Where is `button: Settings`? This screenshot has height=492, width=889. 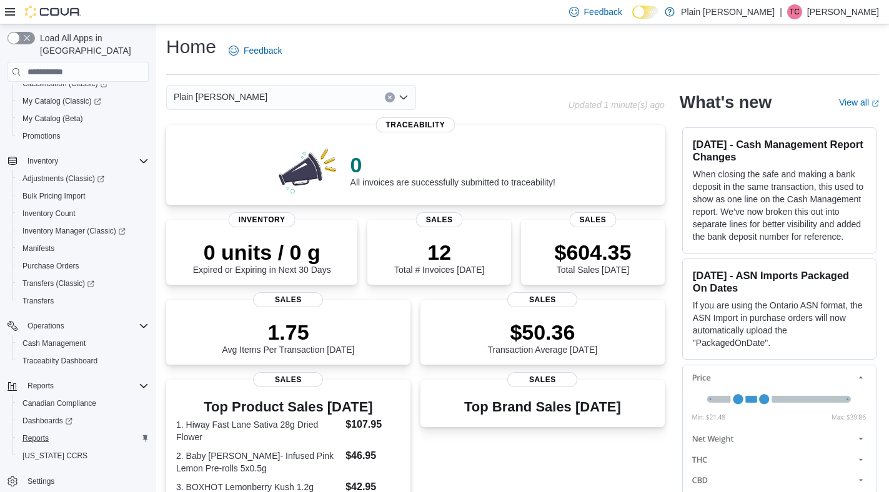
button: Settings is located at coordinates (78, 481).